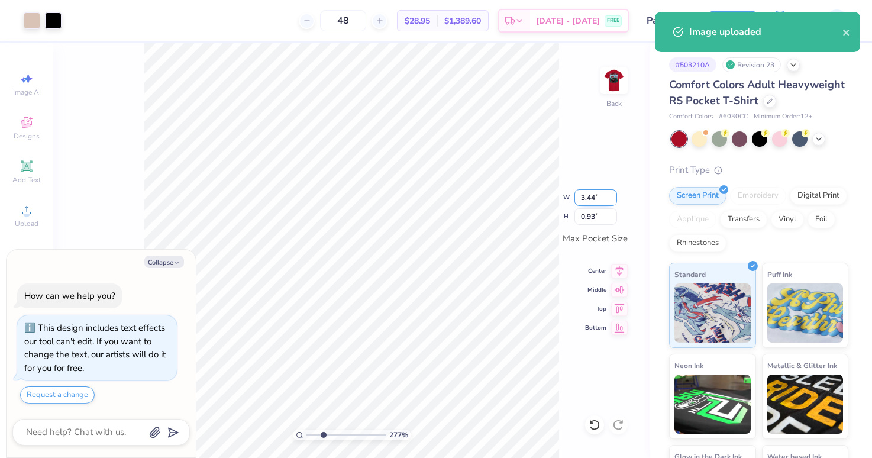 Image resolution: width=872 pixels, height=458 pixels. I want to click on div: Rhinestones, so click(698, 243).